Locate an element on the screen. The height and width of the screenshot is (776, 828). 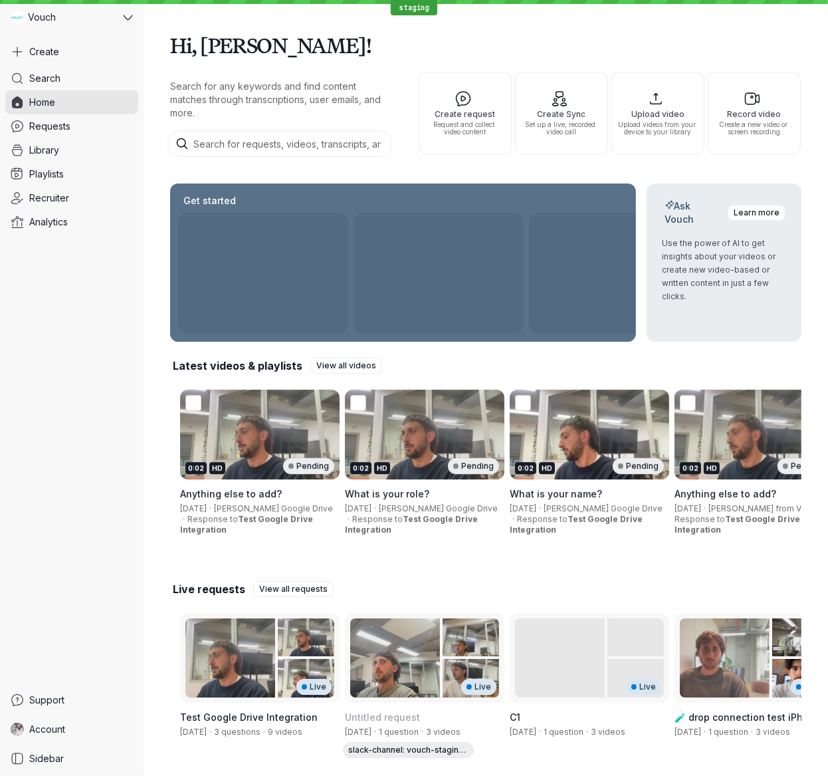
span: 9 videos is located at coordinates (285, 731).